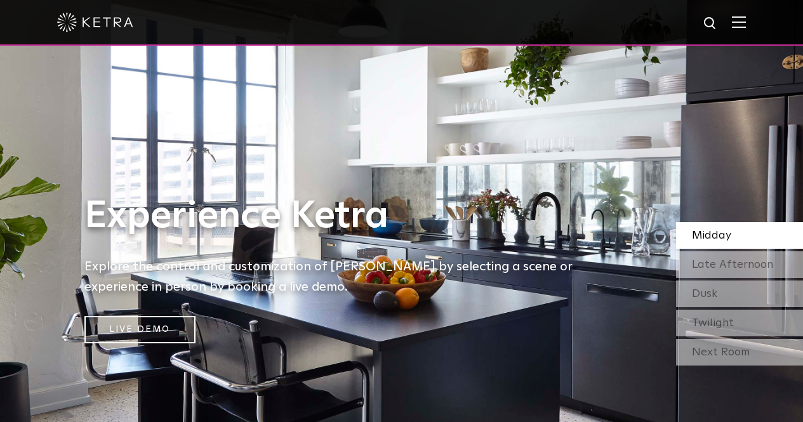  What do you see at coordinates (704, 294) in the screenshot?
I see `span: Dusk` at bounding box center [704, 294].